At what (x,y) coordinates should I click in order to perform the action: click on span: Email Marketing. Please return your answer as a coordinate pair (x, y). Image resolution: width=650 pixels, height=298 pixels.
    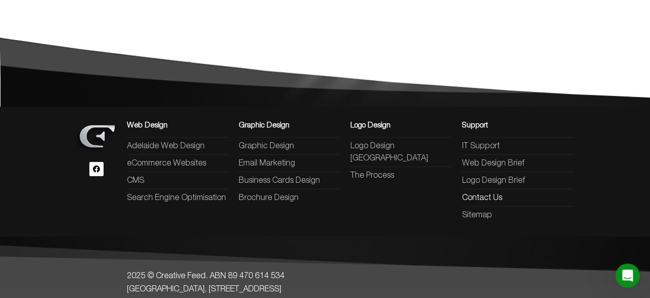
    Looking at the image, I should click on (267, 163).